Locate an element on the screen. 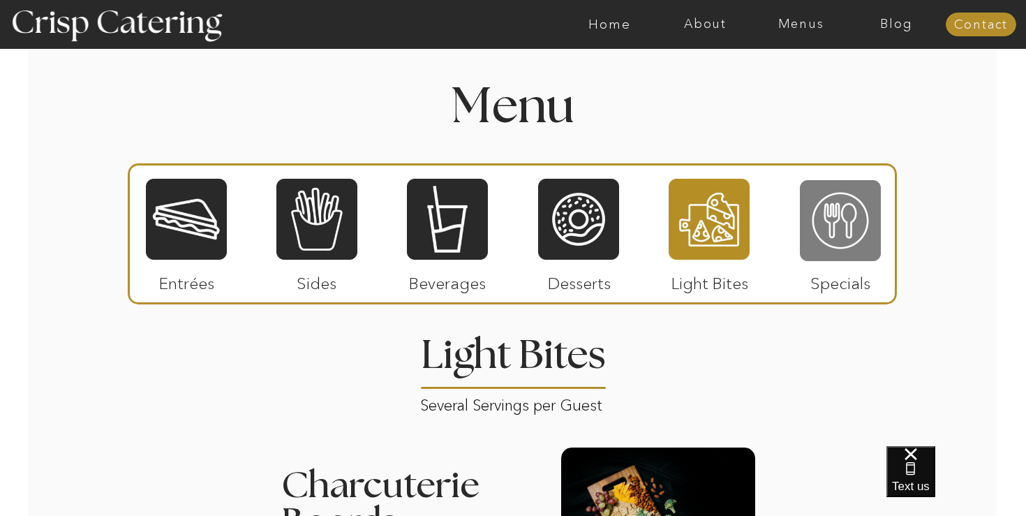 The width and height of the screenshot is (1026, 516). nav: Blog is located at coordinates (896, 24).